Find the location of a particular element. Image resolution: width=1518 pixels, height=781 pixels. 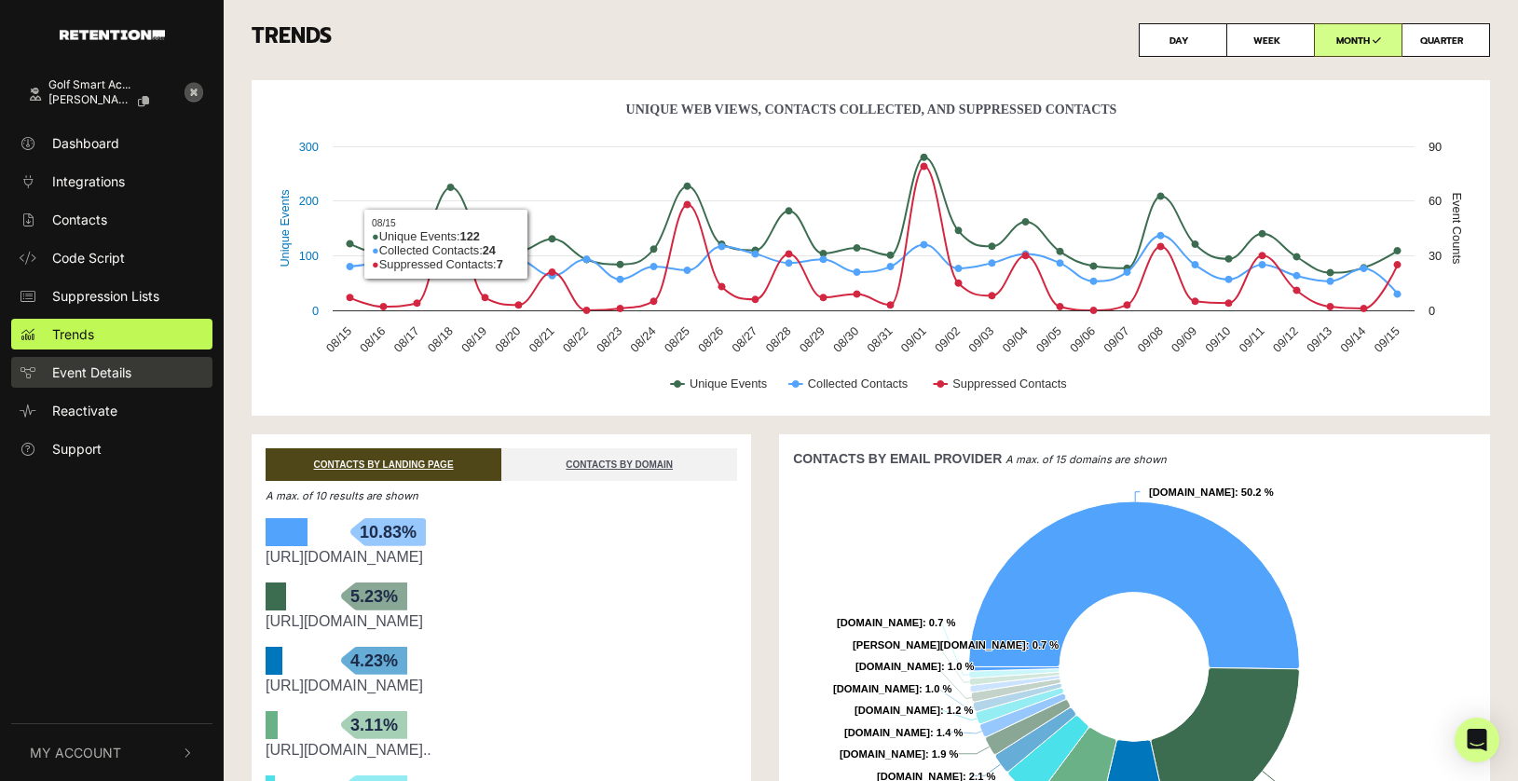

text: 08/29 is located at coordinates (812, 339).